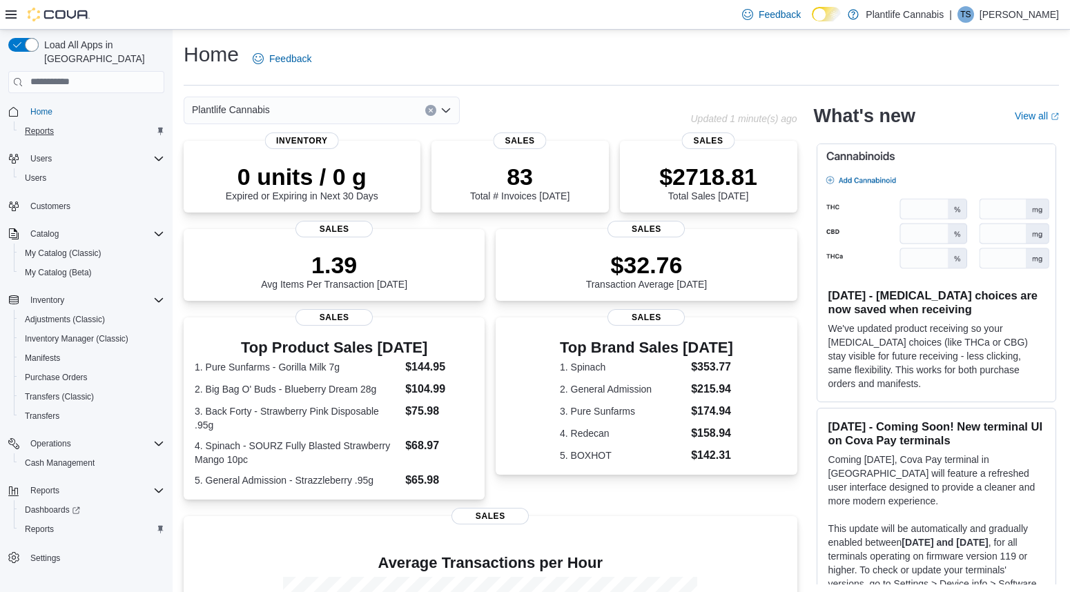 The width and height of the screenshot is (1070, 592). I want to click on span: TS, so click(965, 14).